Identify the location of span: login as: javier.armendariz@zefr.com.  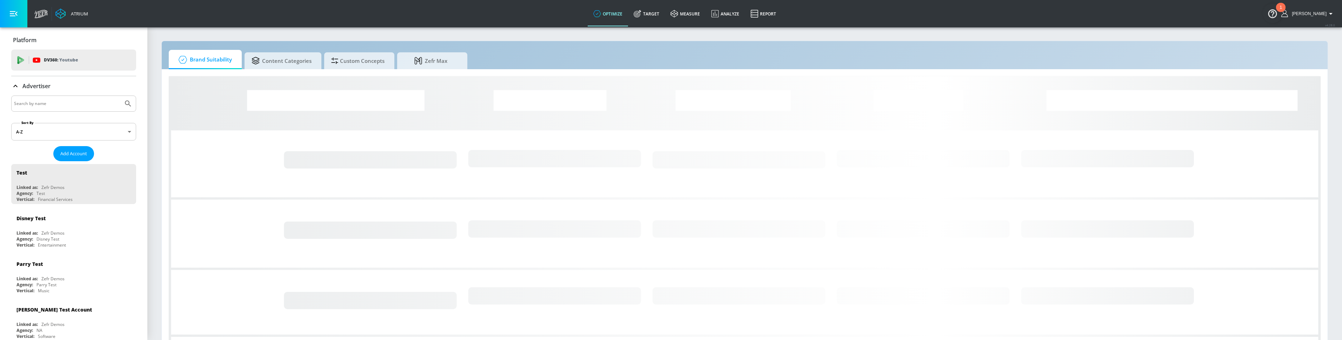
(1308, 14).